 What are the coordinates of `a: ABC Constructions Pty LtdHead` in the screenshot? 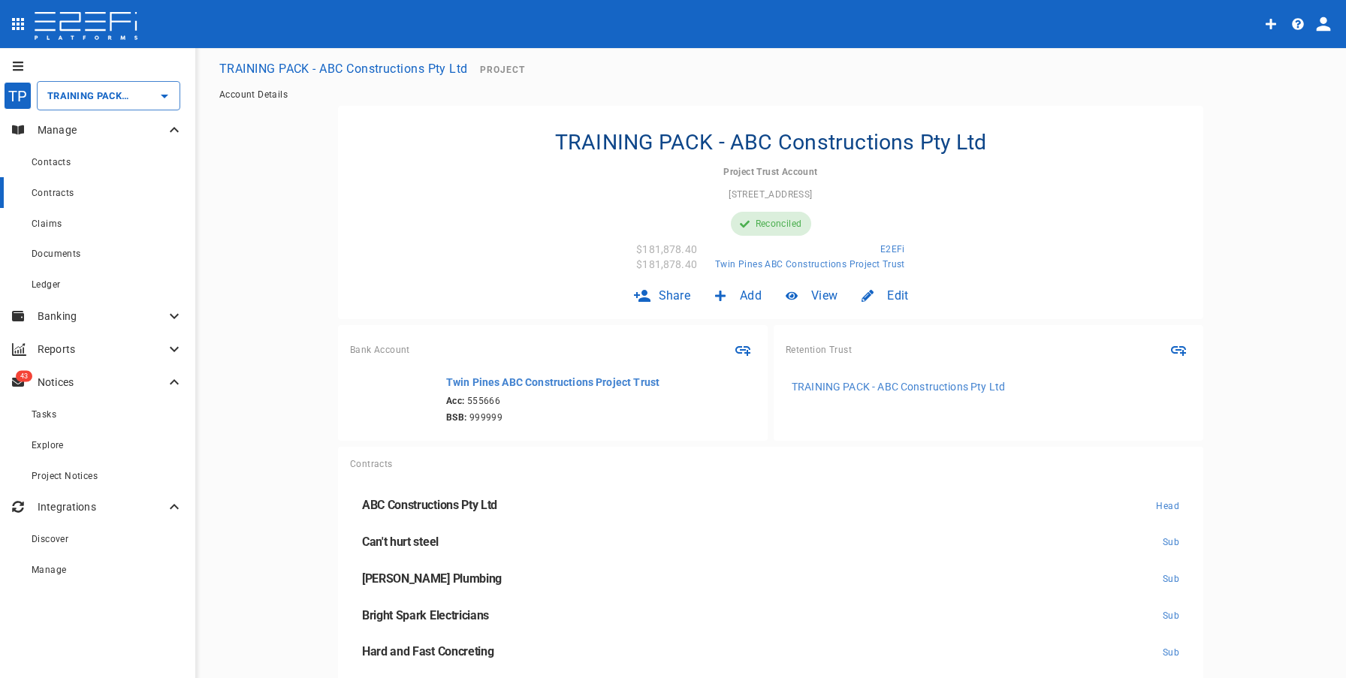 It's located at (771, 506).